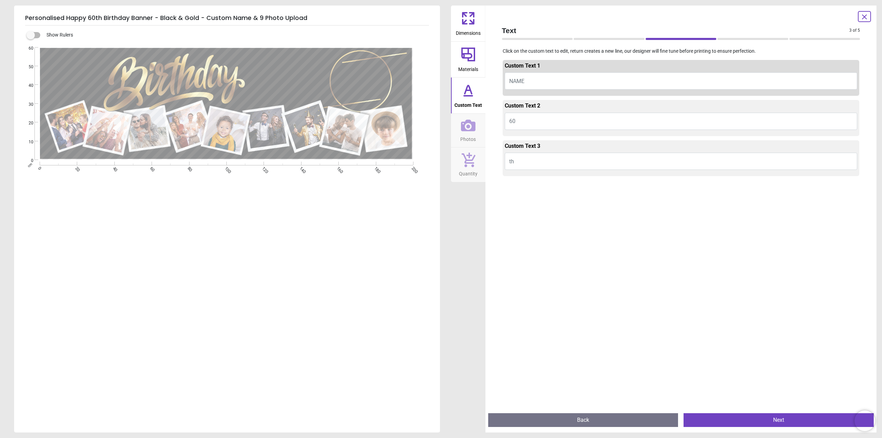  I want to click on span: Materials, so click(468, 68).